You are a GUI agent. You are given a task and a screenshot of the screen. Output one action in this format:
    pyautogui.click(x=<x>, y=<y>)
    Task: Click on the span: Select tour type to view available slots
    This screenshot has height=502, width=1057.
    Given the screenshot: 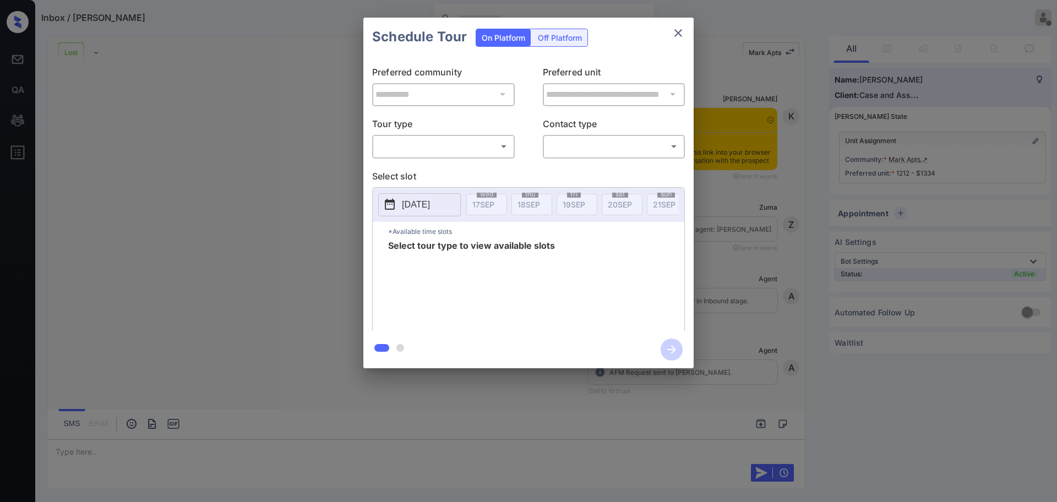 What is the action you would take?
    pyautogui.click(x=471, y=285)
    